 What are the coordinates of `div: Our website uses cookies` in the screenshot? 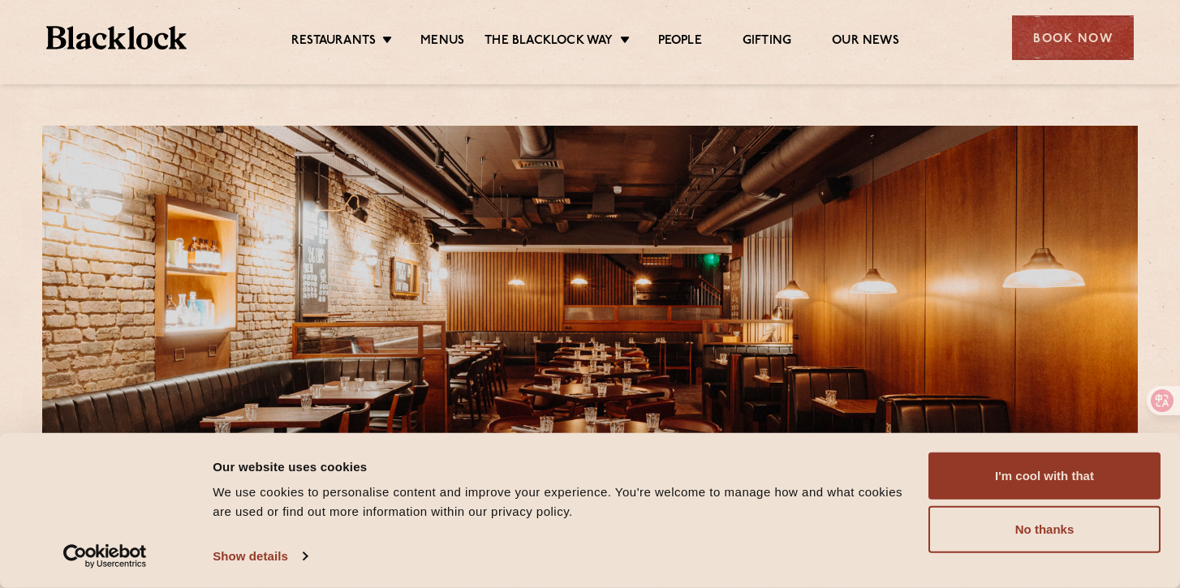 It's located at (561, 466).